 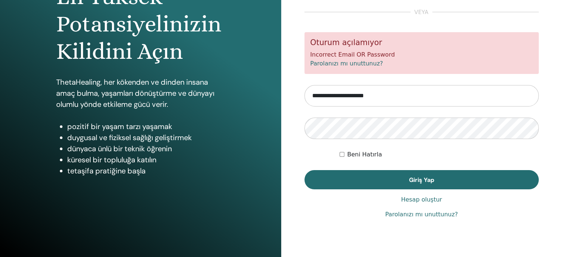 What do you see at coordinates (146, 137) in the screenshot?
I see `li: duygusal ve fiziksel sağlığı geliştirmek` at bounding box center [146, 137].